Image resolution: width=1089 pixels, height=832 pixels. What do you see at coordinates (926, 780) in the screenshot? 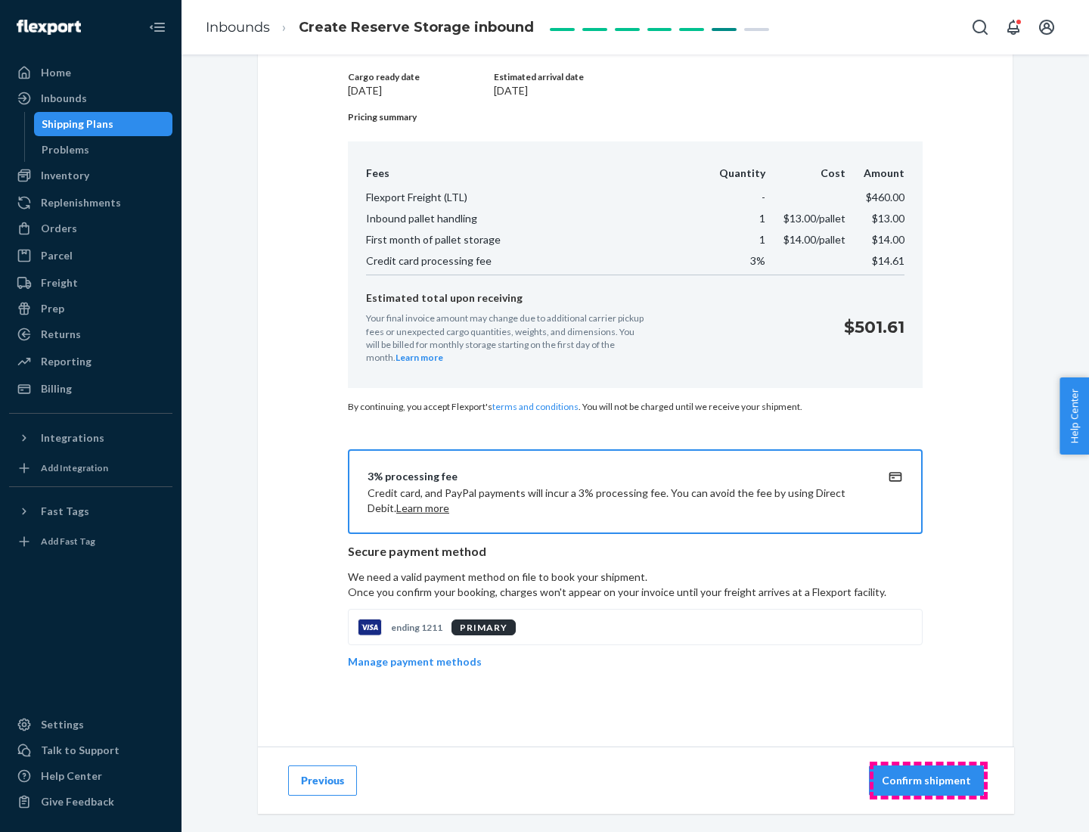
I see `button: Confirm shipment` at bounding box center [926, 780].